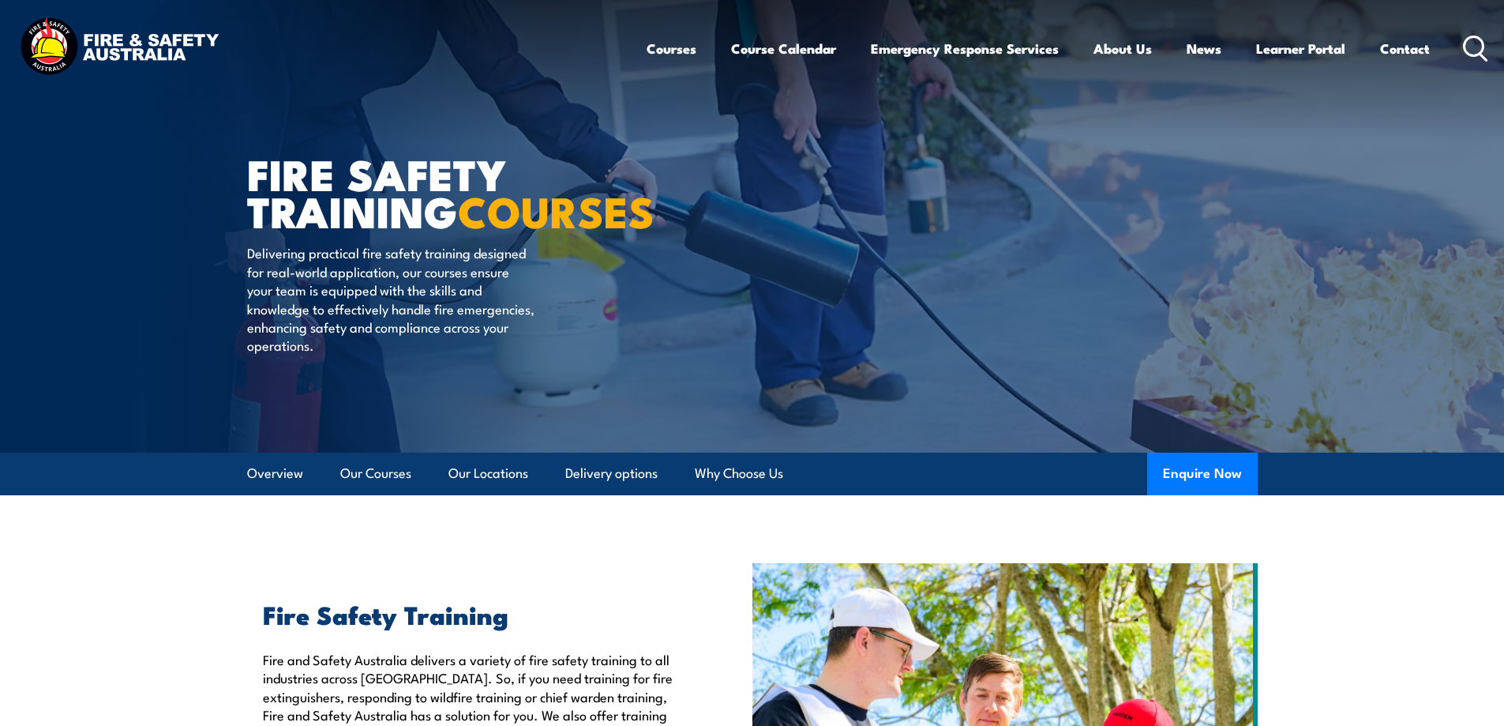  I want to click on a: Delivery options, so click(611, 473).